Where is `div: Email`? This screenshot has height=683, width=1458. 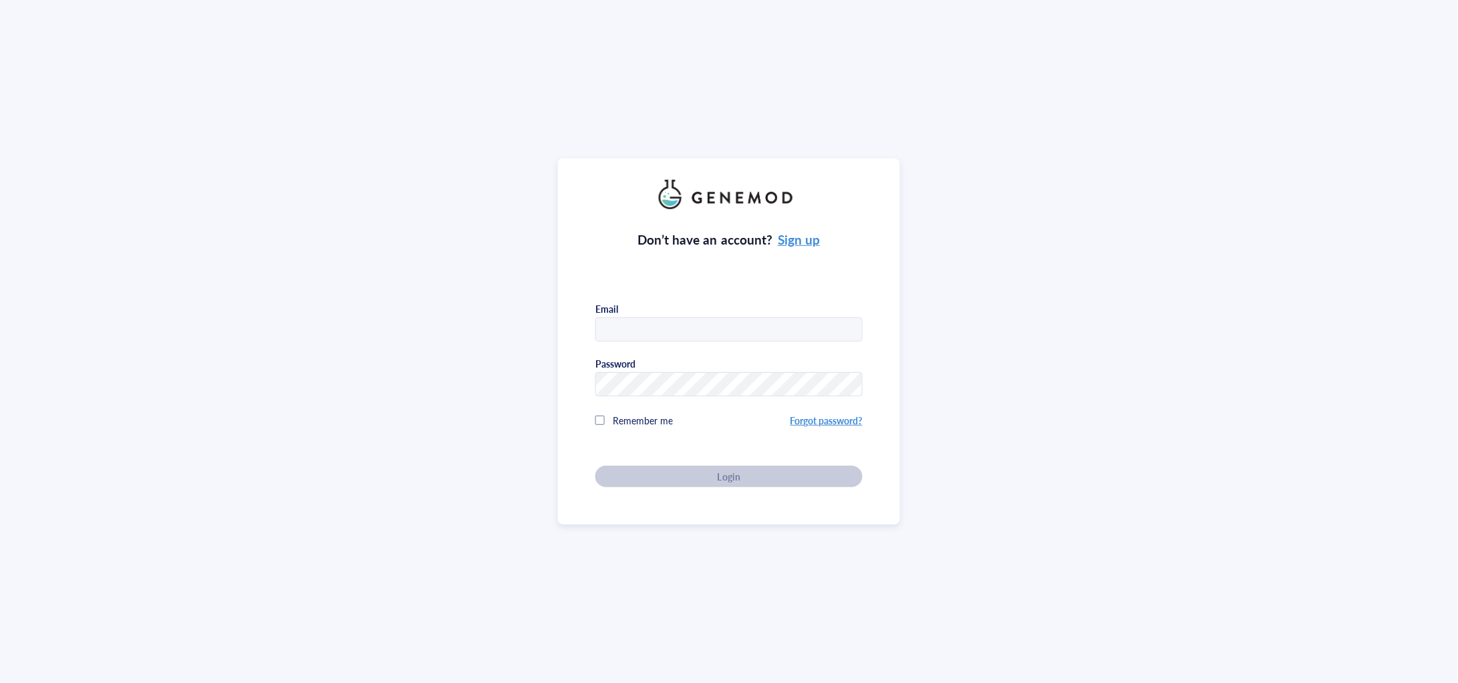
div: Email is located at coordinates (607, 309).